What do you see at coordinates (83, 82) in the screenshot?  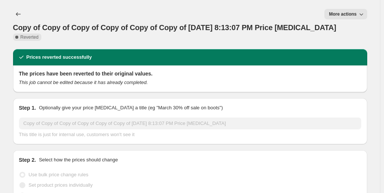 I see `i: This job cannot be edited because it has already completed.` at bounding box center [83, 82].